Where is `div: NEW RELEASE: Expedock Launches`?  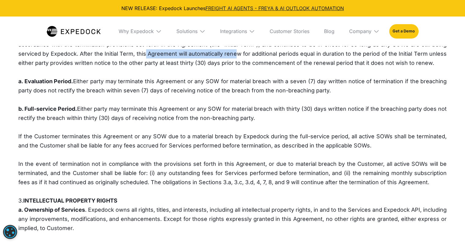 div: NEW RELEASE: Expedock Launches is located at coordinates (233, 8).